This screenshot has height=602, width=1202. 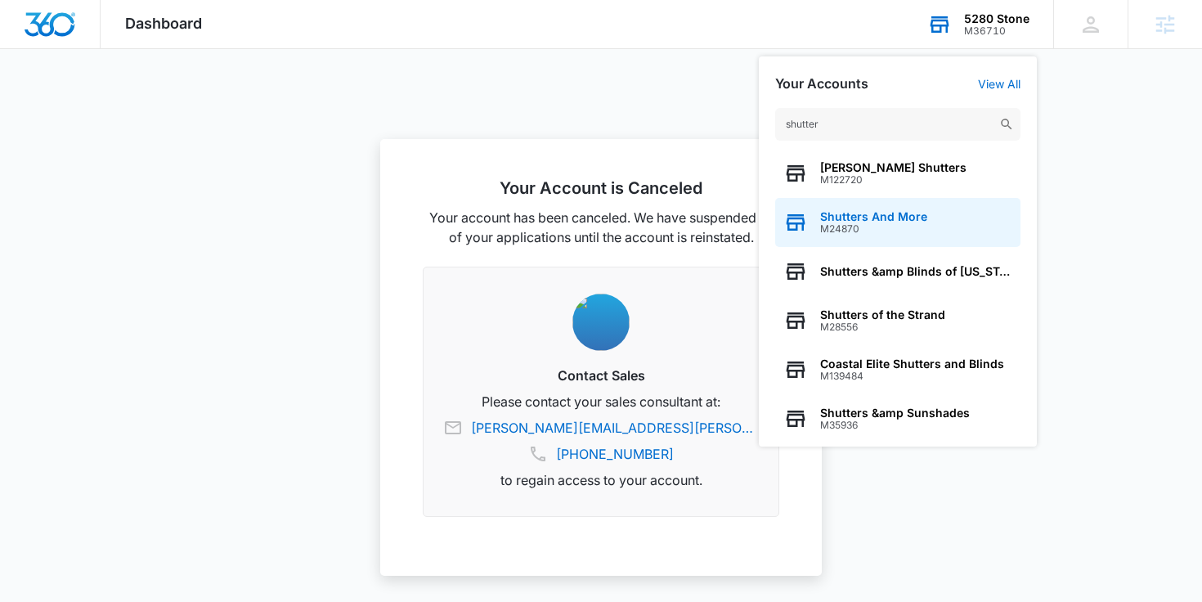 I want to click on span: Shutters of the Strand, so click(x=882, y=315).